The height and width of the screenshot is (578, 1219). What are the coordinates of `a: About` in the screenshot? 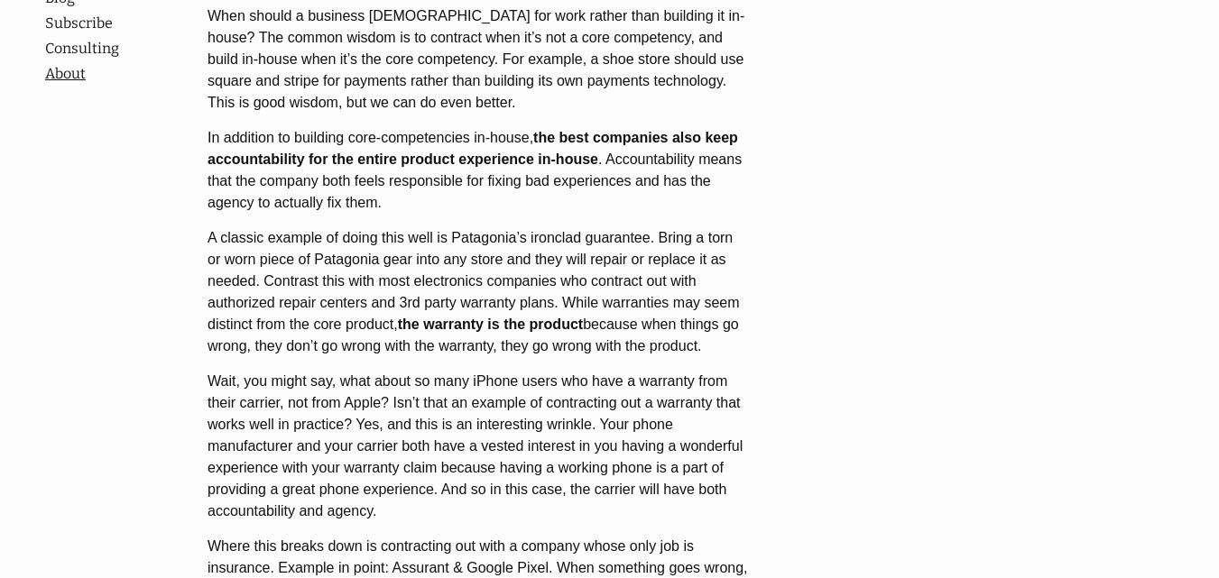 It's located at (126, 74).